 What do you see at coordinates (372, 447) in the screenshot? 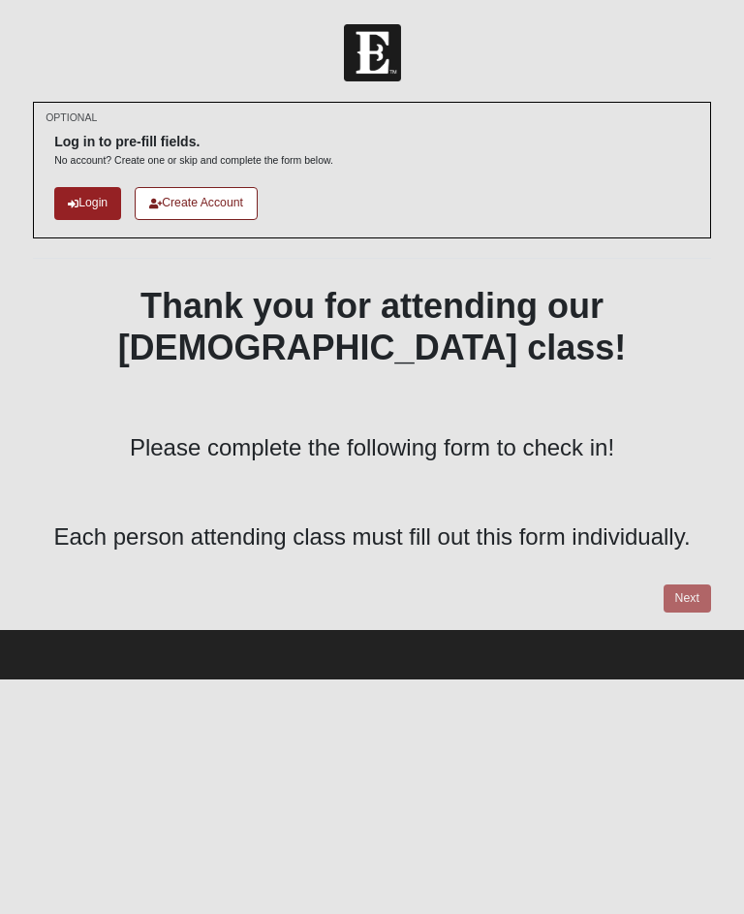
I see `span: Please complete the following form to check in!` at bounding box center [372, 447].